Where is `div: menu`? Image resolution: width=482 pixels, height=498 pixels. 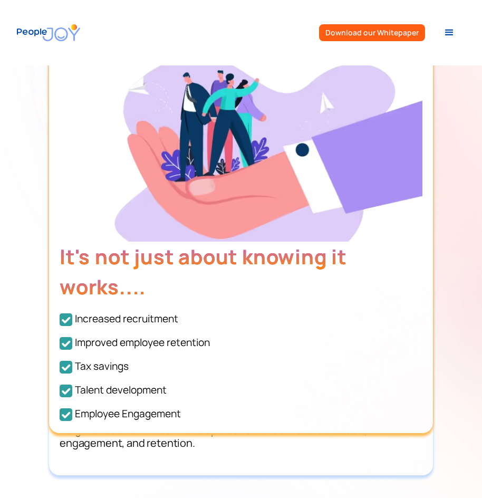 div: menu is located at coordinates (450, 33).